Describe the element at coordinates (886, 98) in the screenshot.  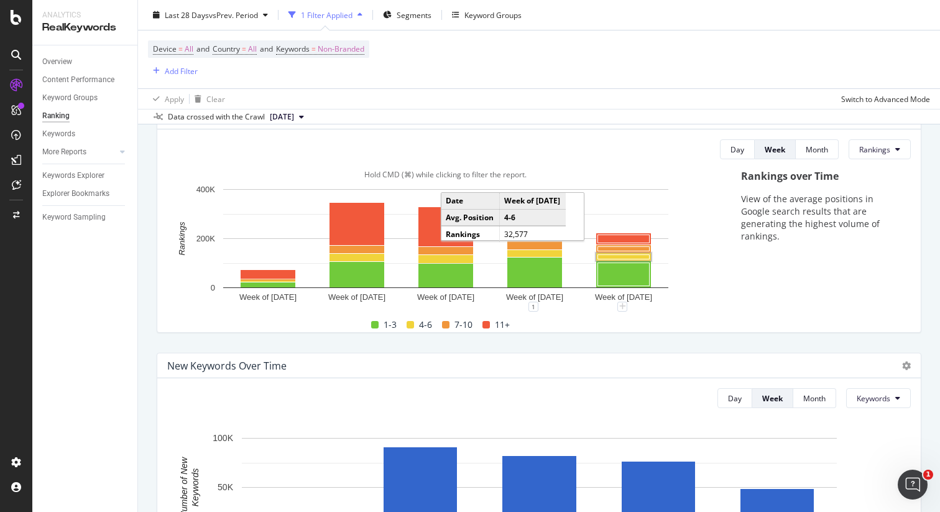
I see `div: Switch to Advanced Mode` at that location.